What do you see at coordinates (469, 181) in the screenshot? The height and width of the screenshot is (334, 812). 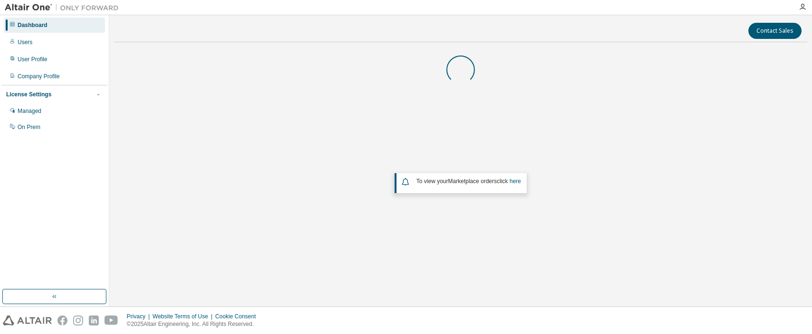 I see `span: To view your click` at bounding box center [469, 181].